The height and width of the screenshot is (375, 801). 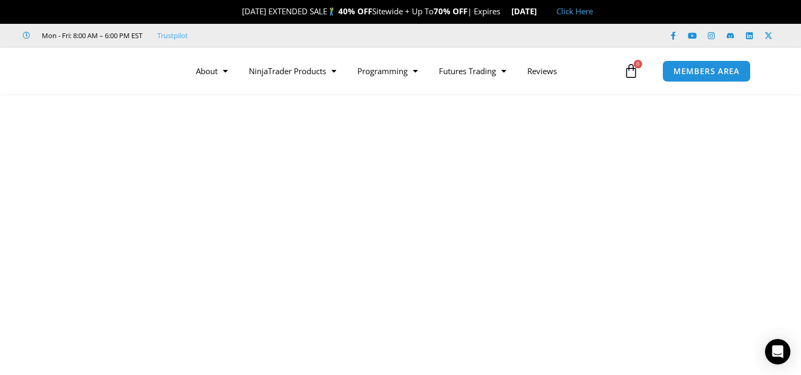 I want to click on a: Programming, so click(x=387, y=71).